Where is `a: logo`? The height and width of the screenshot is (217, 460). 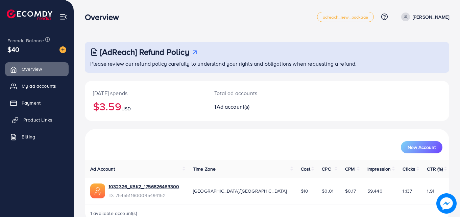 a: logo is located at coordinates (29, 15).